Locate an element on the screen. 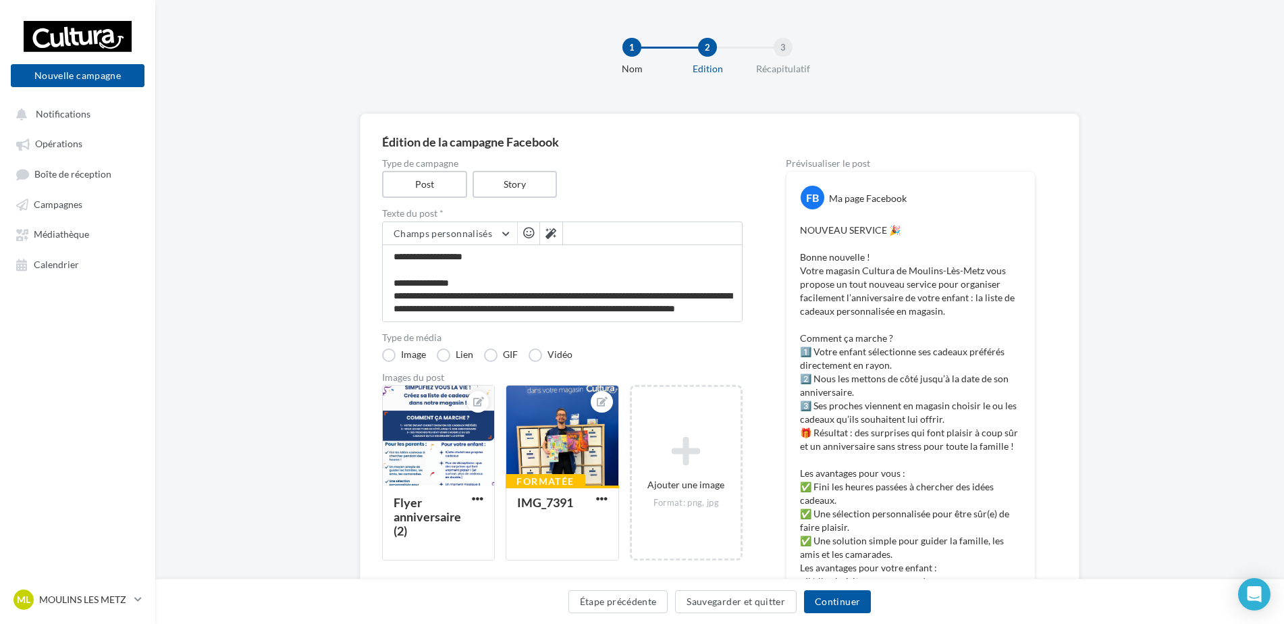 The image size is (1284, 624). div: Edition is located at coordinates (708, 69).